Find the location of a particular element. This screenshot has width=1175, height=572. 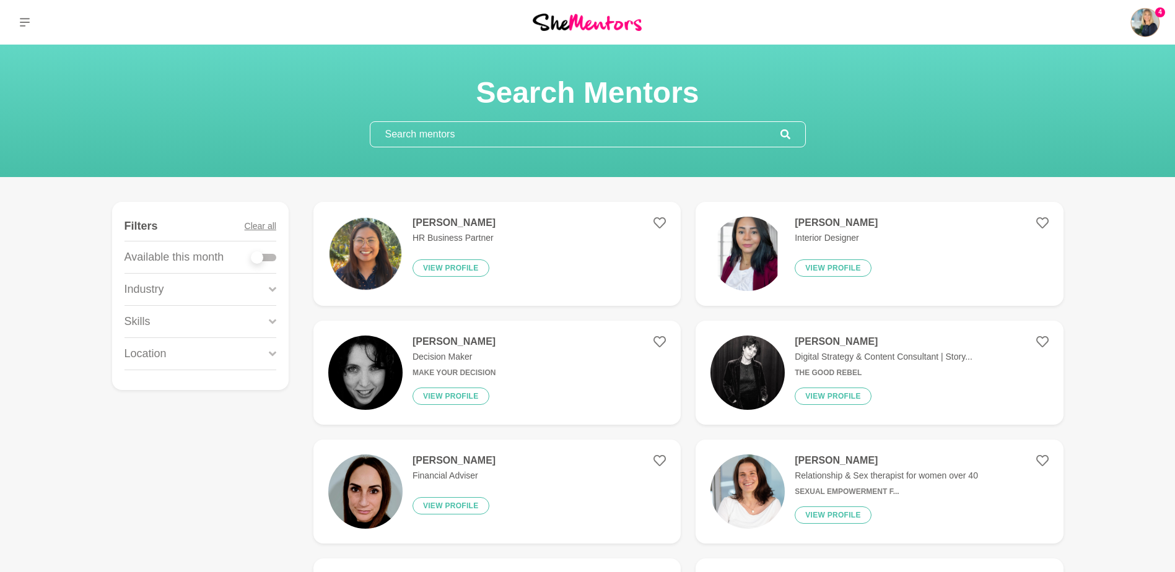

p: Digital Strategy & Content Consultant | Story... is located at coordinates (883, 357).